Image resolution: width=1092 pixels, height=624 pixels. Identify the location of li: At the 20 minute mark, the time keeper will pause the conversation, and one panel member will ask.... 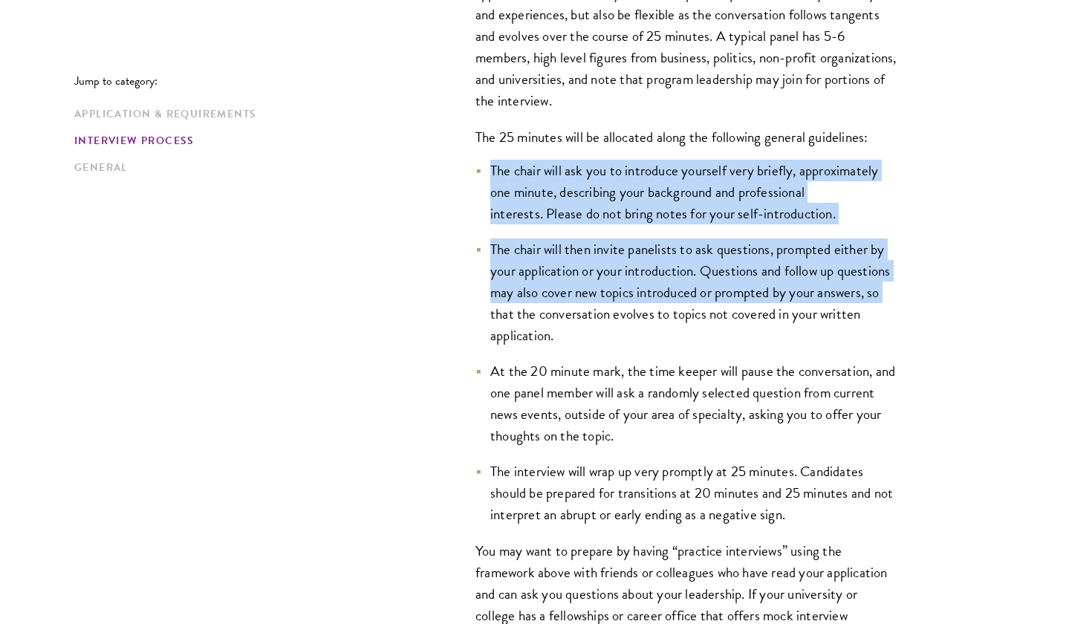
(687, 404).